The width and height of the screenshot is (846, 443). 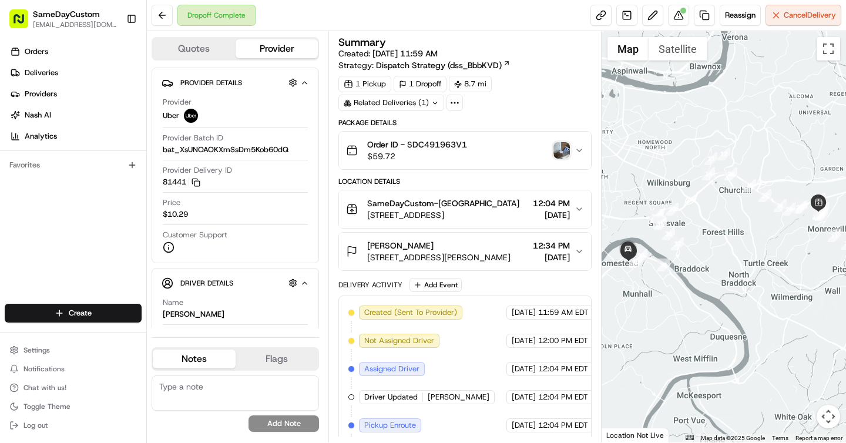 What do you see at coordinates (391, 103) in the screenshot?
I see `div: Related Deliveries (1)` at bounding box center [391, 103].